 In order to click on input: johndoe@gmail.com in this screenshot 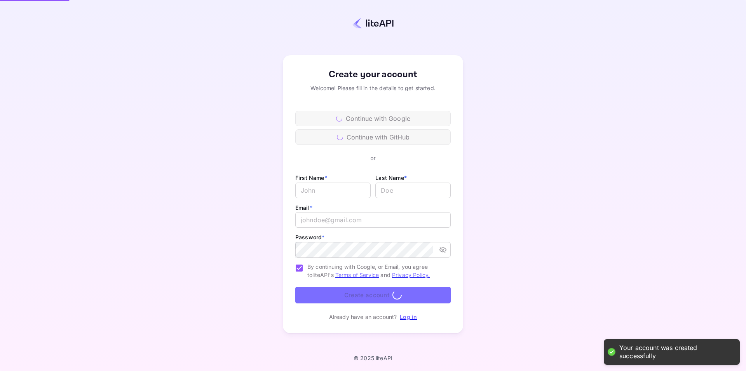, I will do `click(373, 220)`.